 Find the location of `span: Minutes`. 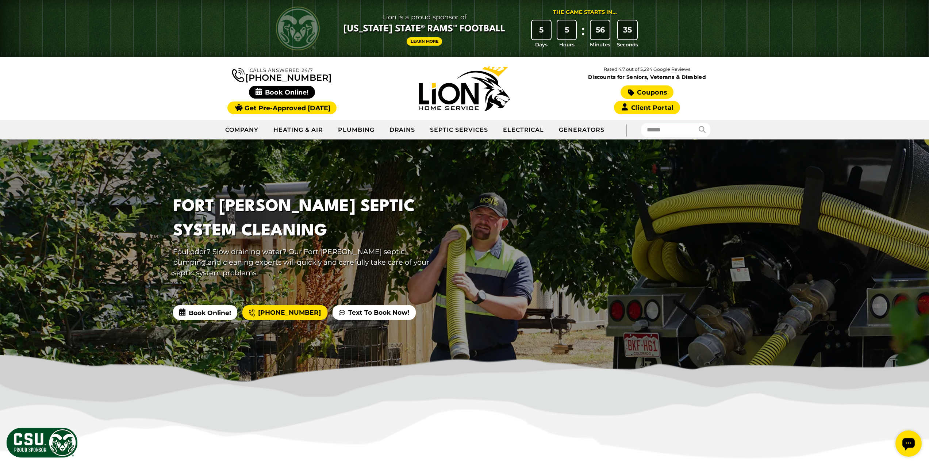

span: Minutes is located at coordinates (600, 45).